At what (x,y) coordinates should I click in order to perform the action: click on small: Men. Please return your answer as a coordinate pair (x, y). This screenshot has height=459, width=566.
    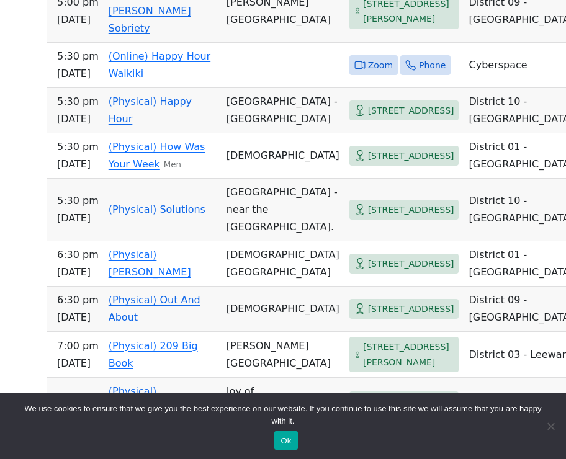
    Looking at the image, I should click on (172, 164).